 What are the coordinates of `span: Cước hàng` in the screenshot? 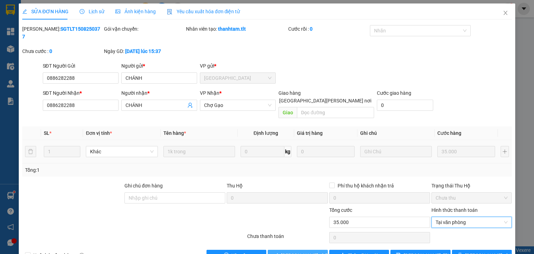 It's located at (450, 133).